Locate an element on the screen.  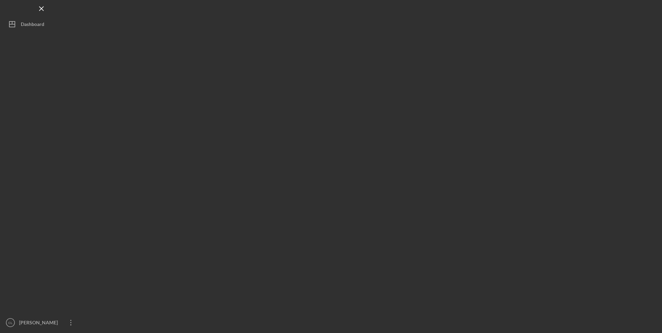
text: CL is located at coordinates (10, 323).